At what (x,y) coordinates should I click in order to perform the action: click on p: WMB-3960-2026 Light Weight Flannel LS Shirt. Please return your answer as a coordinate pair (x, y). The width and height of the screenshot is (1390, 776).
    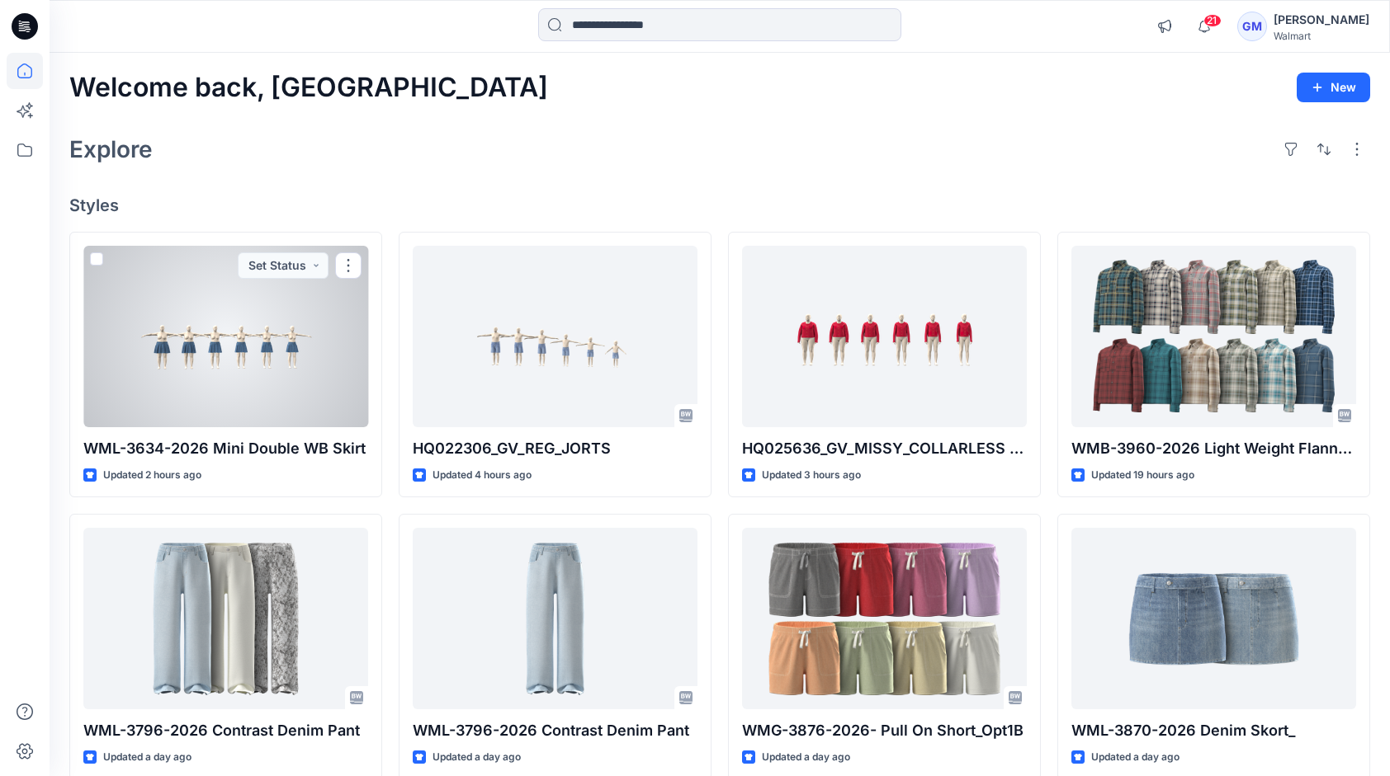
    Looking at the image, I should click on (1213, 449).